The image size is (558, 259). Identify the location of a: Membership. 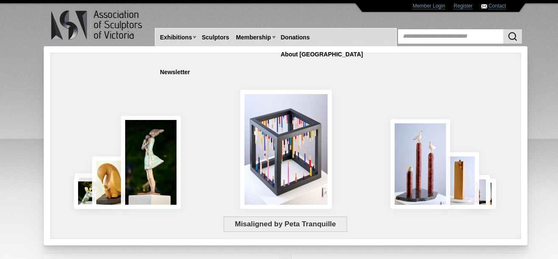
(253, 37).